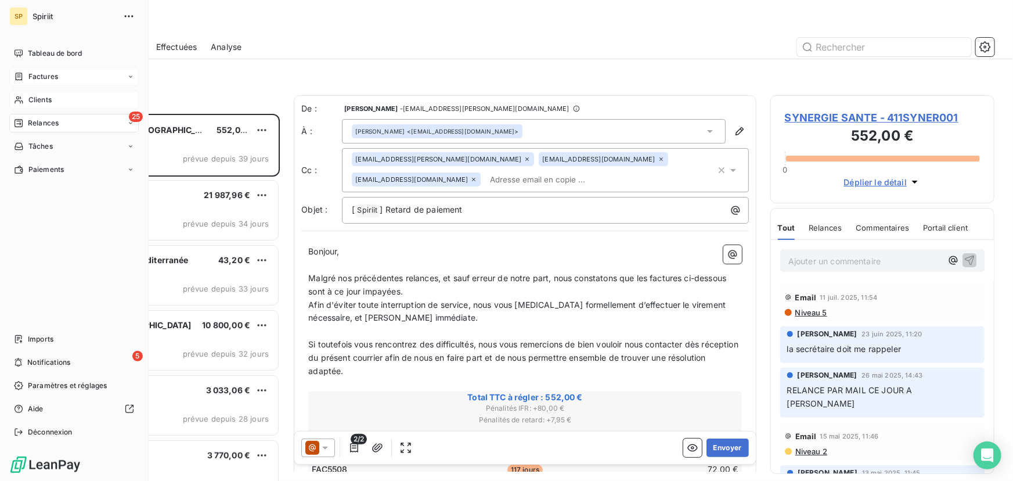 The image size is (1013, 481). Describe the element at coordinates (74, 170) in the screenshot. I see `a: Paiements` at that location.